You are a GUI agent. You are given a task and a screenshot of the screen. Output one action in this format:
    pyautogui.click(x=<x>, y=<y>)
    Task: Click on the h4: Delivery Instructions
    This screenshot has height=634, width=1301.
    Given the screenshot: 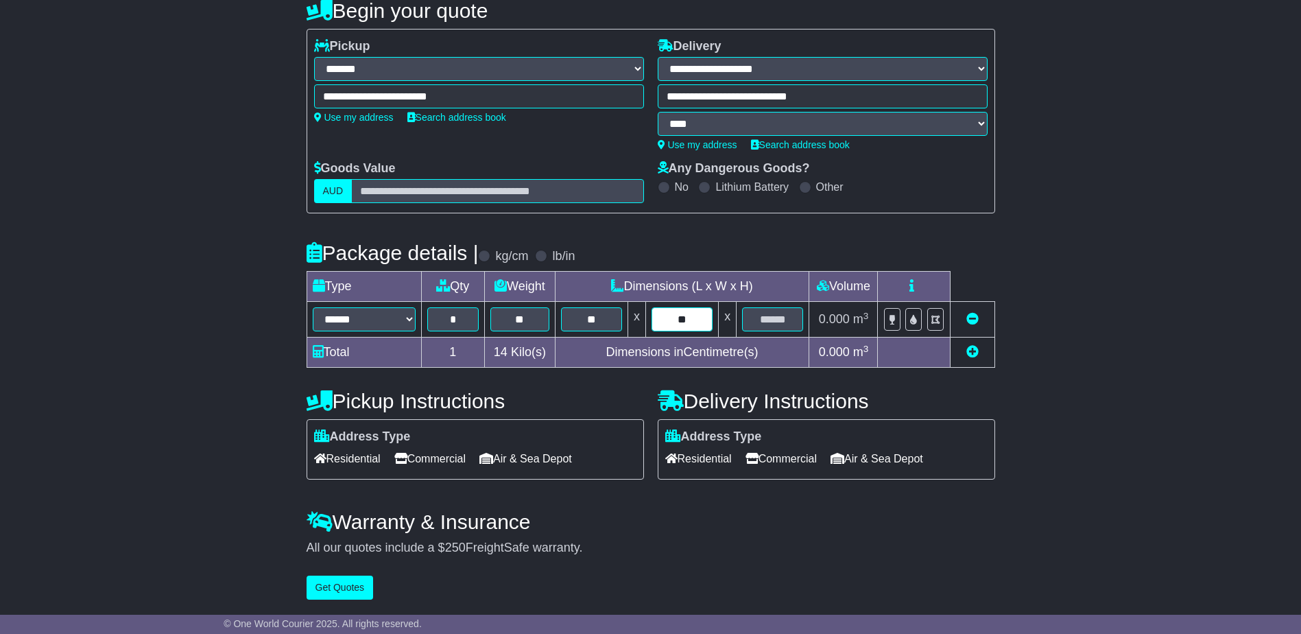 What is the action you would take?
    pyautogui.click(x=826, y=400)
    